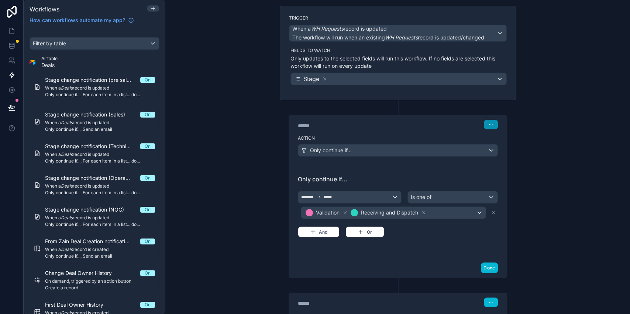 The height and width of the screenshot is (314, 630). What do you see at coordinates (389, 213) in the screenshot?
I see `span: Receiving and Dispatch` at bounding box center [389, 213].